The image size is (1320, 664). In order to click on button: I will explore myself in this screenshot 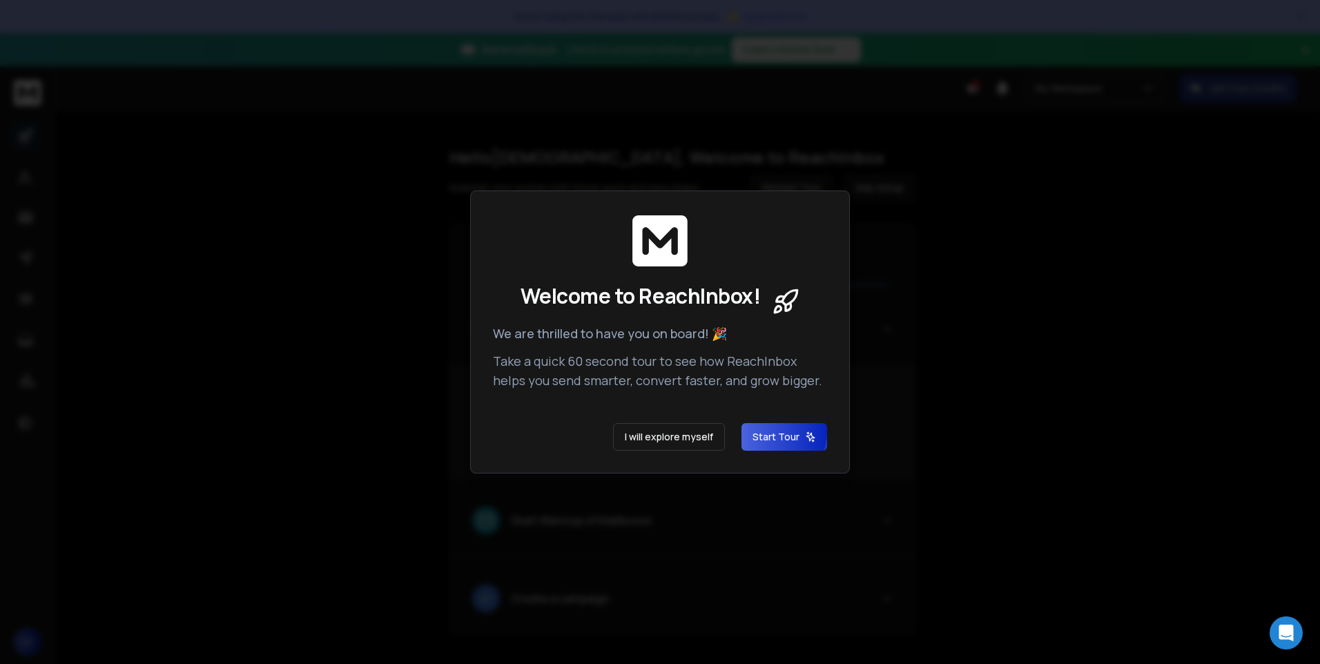, I will do `click(669, 437)`.